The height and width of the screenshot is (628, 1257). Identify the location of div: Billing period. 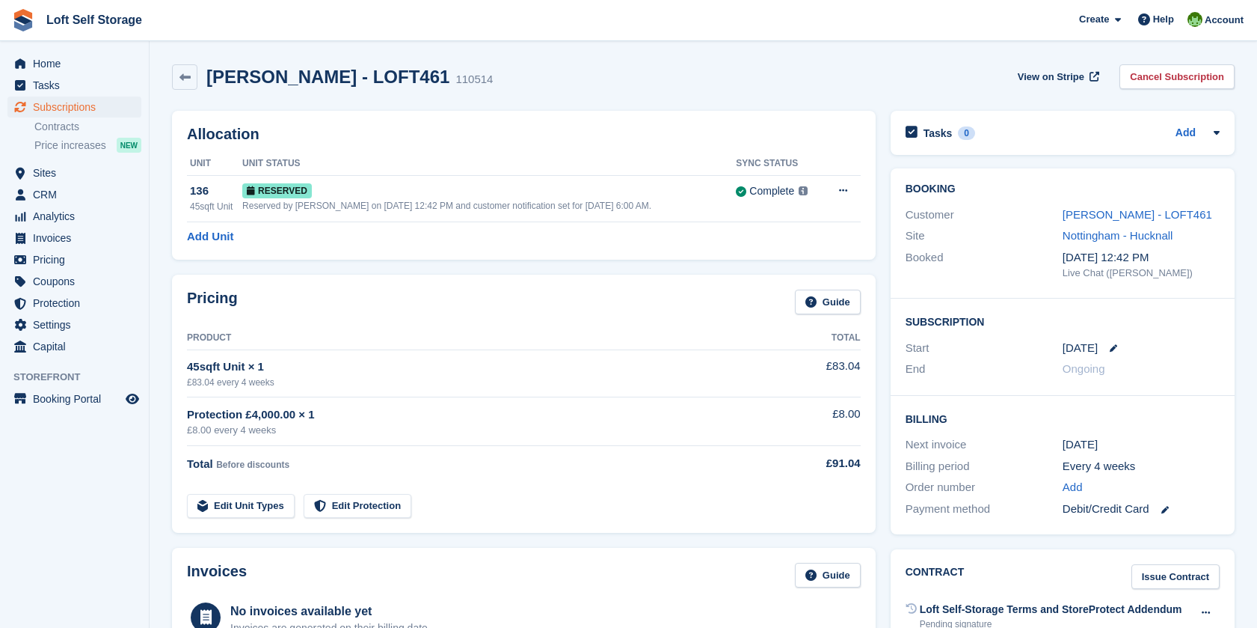
(984, 466).